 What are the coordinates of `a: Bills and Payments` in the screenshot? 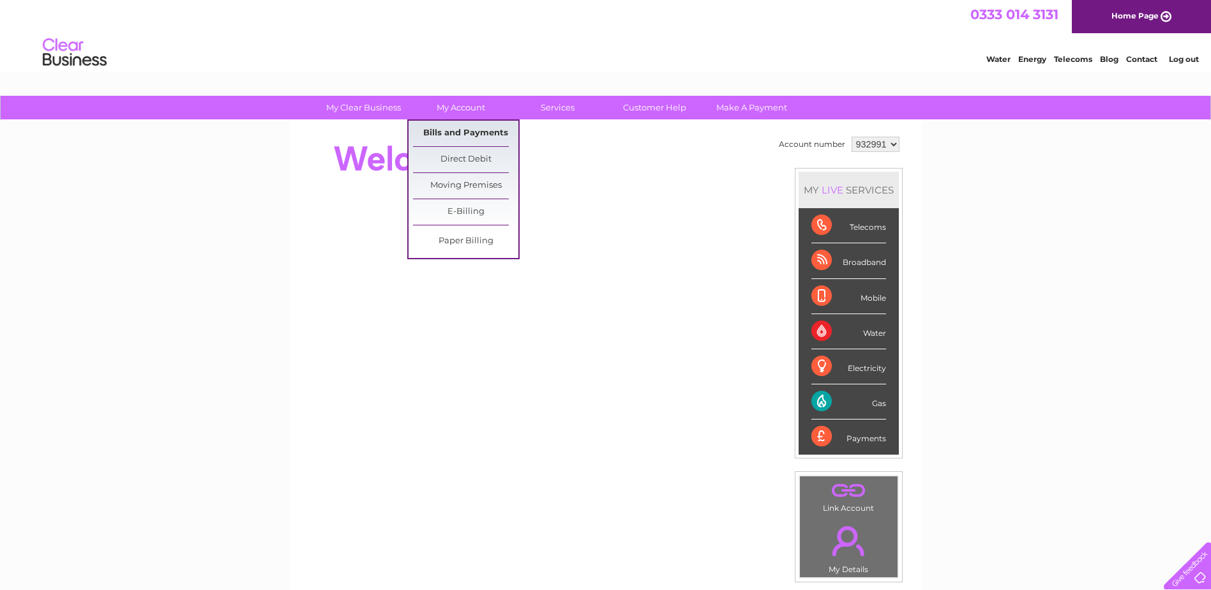 It's located at (465, 133).